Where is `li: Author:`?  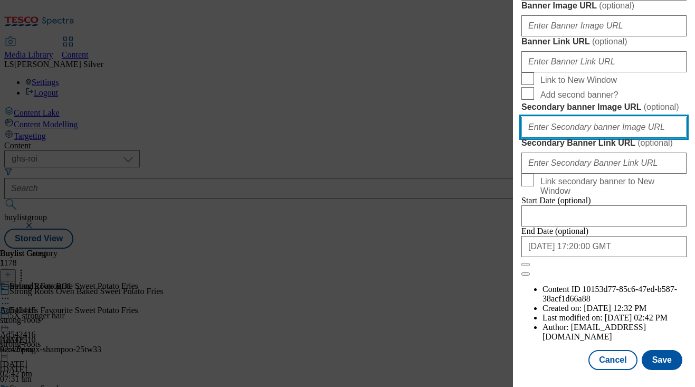
li: Author: is located at coordinates (614, 332).